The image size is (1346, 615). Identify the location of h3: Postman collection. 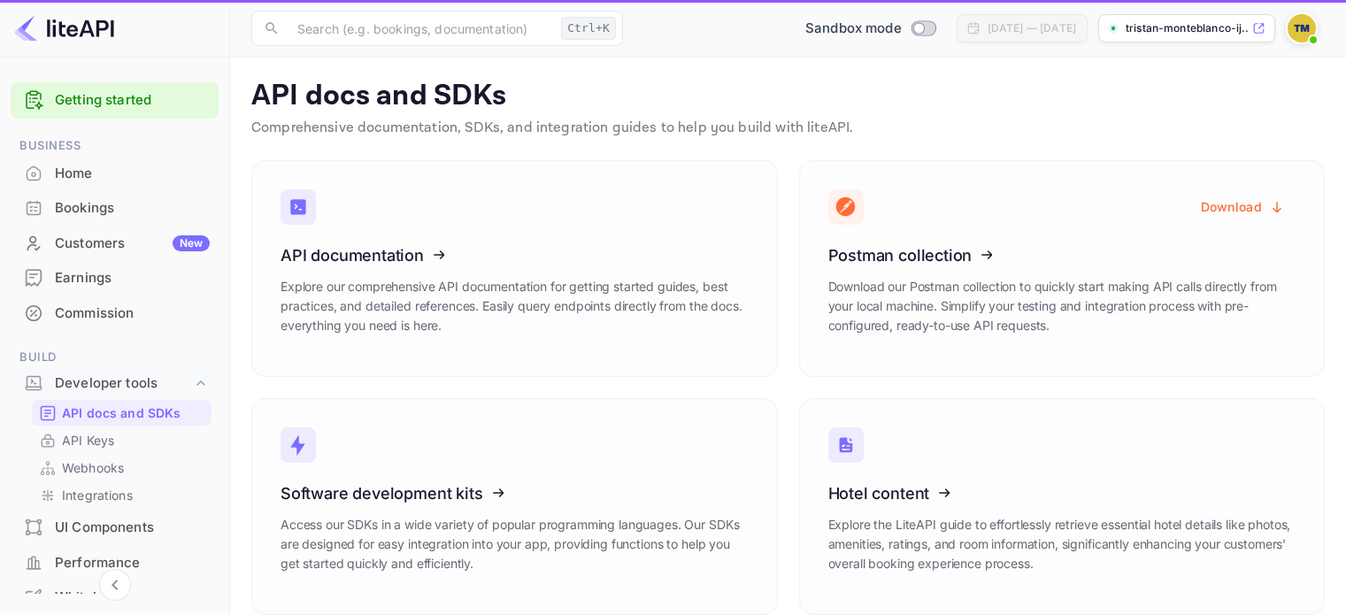
(1062, 255).